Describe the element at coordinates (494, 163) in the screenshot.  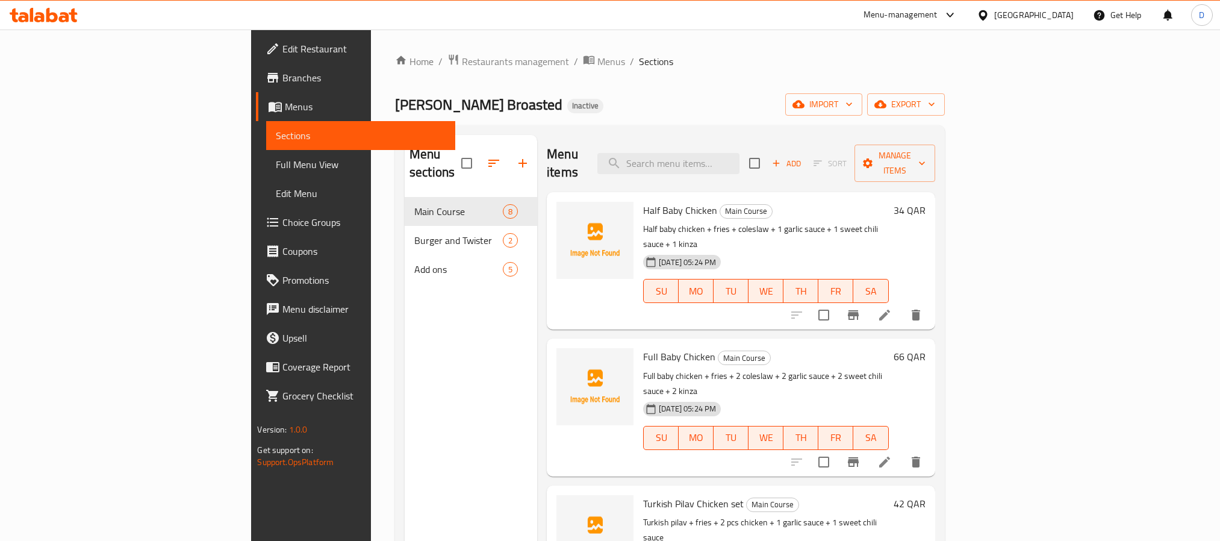
I see `span: Sort sections` at that location.